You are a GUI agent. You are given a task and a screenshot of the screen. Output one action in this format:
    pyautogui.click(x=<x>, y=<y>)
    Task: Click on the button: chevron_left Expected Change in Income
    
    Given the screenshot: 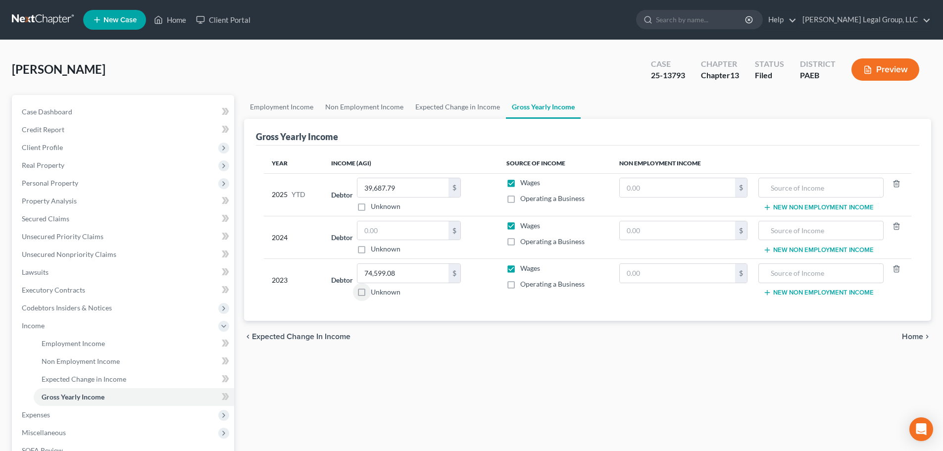 What is the action you would take?
    pyautogui.click(x=297, y=336)
    